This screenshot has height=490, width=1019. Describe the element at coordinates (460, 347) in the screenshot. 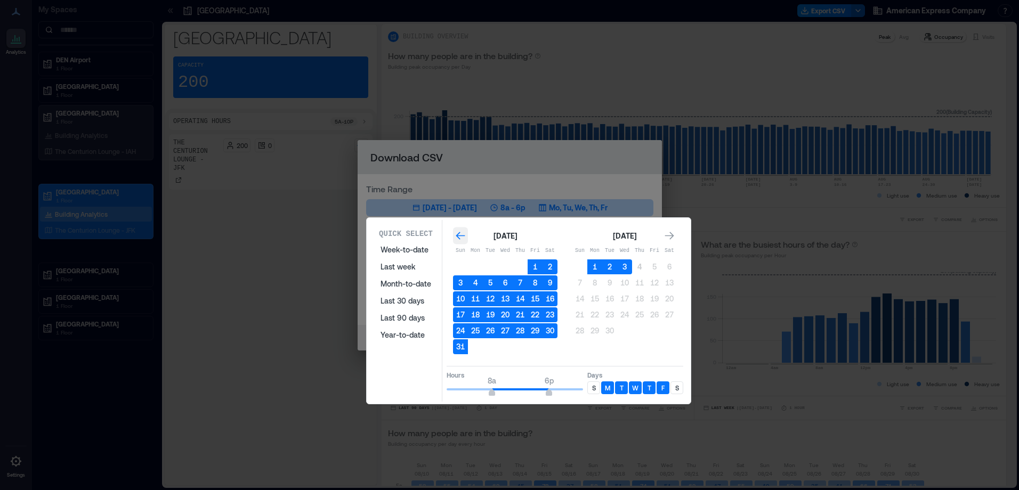

I see `button: 31` at that location.